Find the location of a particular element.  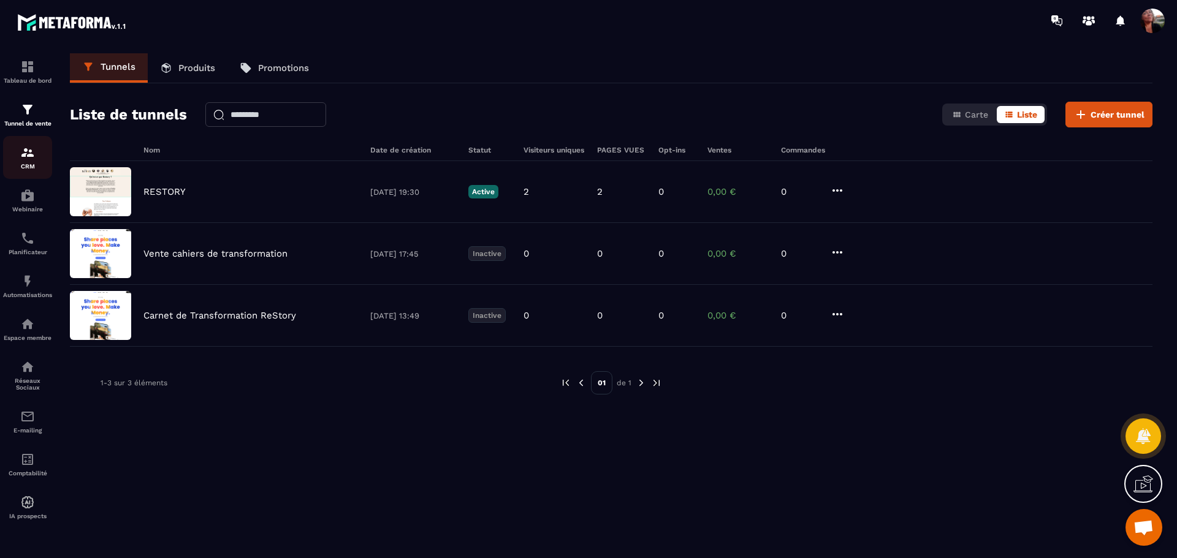

p: de 1 is located at coordinates (624, 383).